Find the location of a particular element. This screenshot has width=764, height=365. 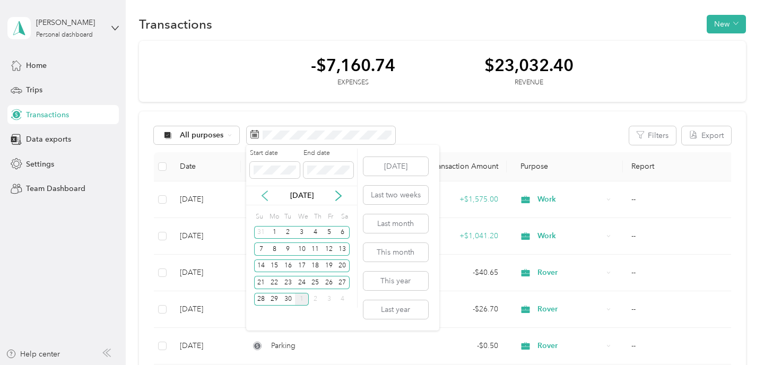

button: New is located at coordinates (726, 24).